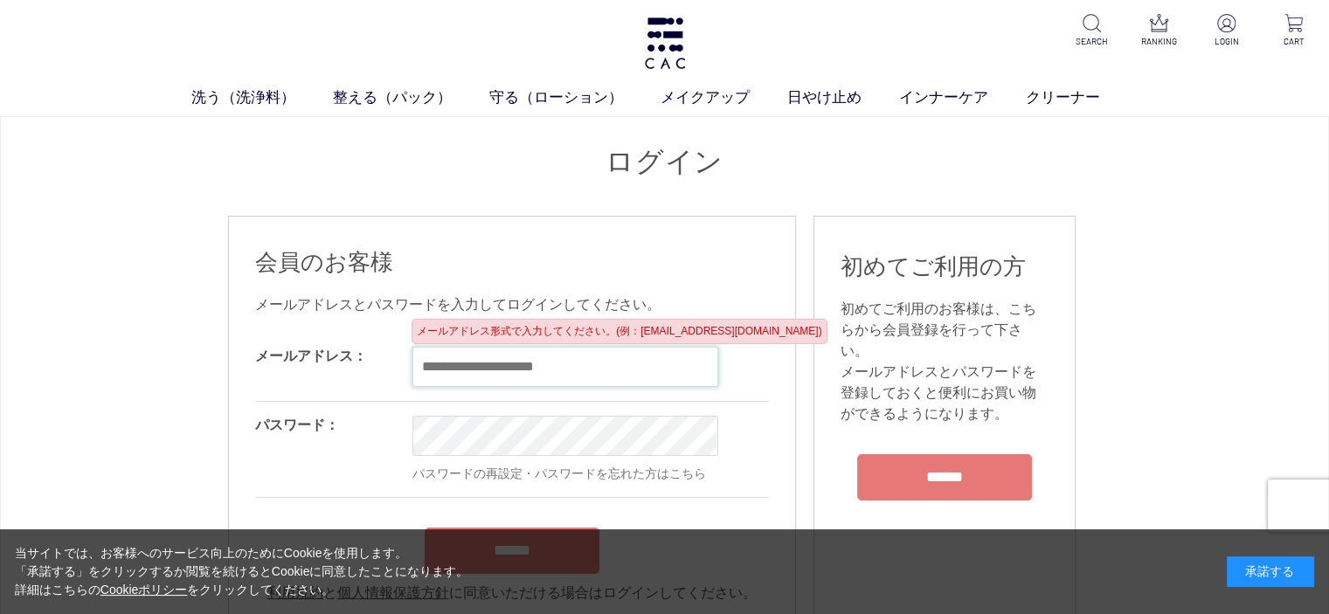 The image size is (1329, 614). What do you see at coordinates (1294, 31) in the screenshot?
I see `a: CART` at bounding box center [1294, 31].